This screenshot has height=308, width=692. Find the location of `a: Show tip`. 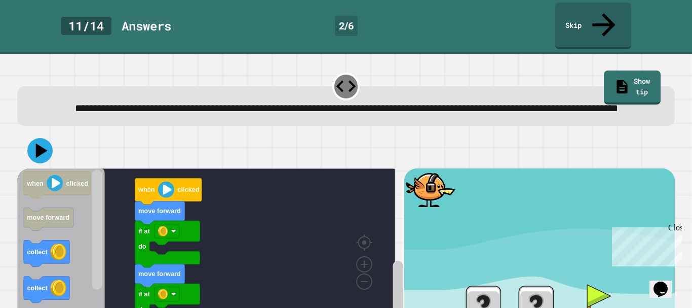

a: Show tip is located at coordinates (632, 87).